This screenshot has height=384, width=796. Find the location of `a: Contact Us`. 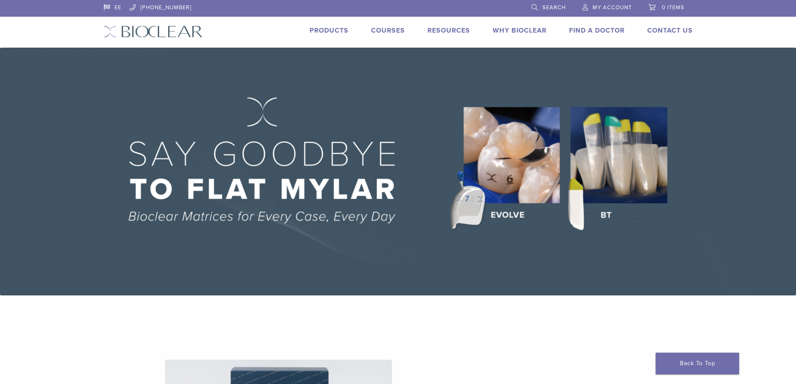

a: Contact Us is located at coordinates (670, 31).